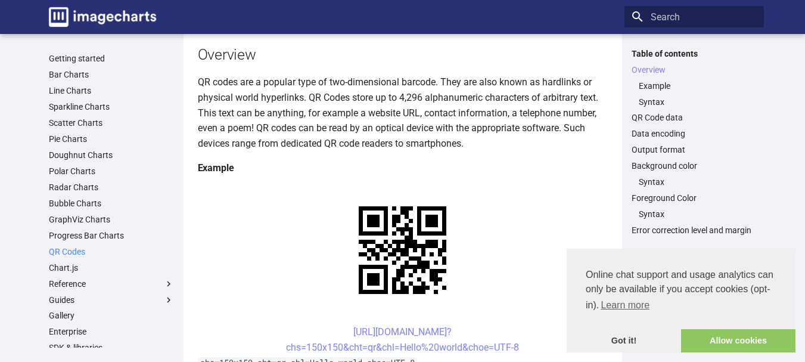  What do you see at coordinates (111, 219) in the screenshot?
I see `a: GraphViz Charts` at bounding box center [111, 219].